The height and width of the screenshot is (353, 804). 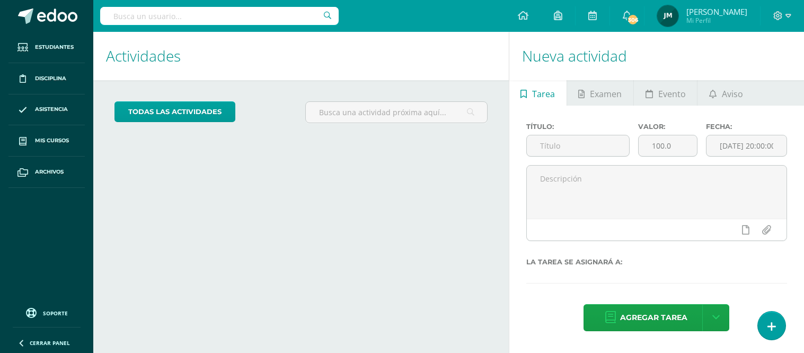 What do you see at coordinates (175, 111) in the screenshot?
I see `a: todas las Actividades` at bounding box center [175, 111].